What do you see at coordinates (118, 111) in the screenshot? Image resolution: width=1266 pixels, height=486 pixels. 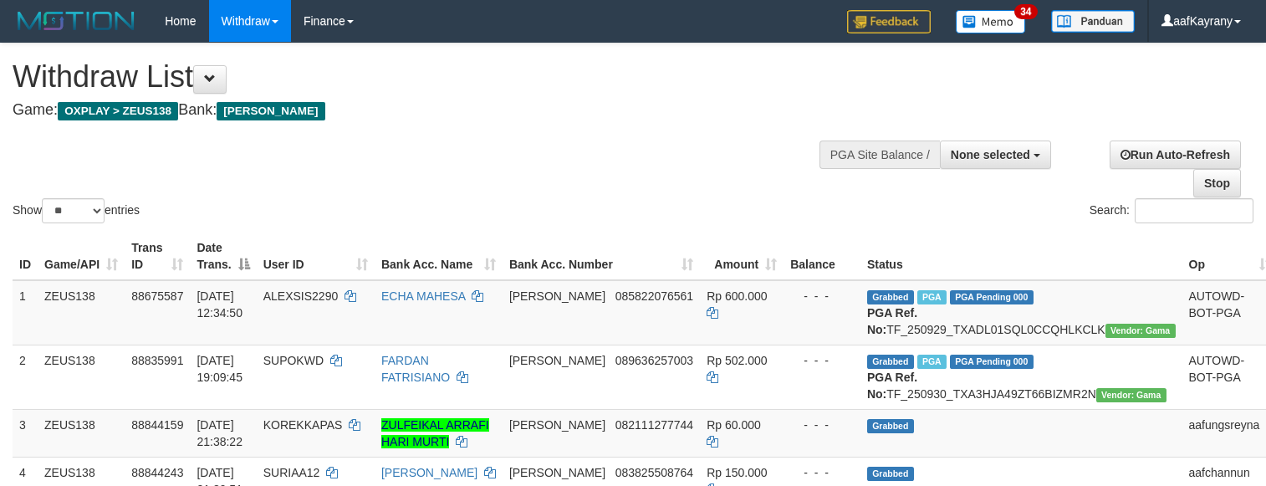 I see `span: OXPLAY > ZEUS138` at bounding box center [118, 111].